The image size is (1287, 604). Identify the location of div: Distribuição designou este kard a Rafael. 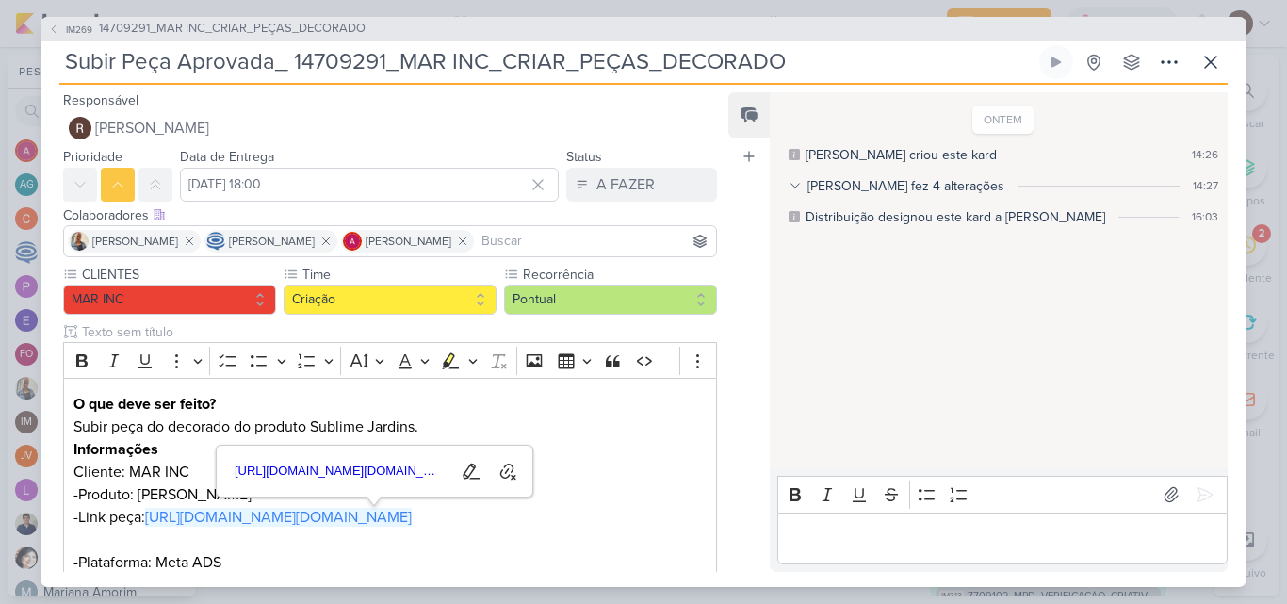
(956, 217).